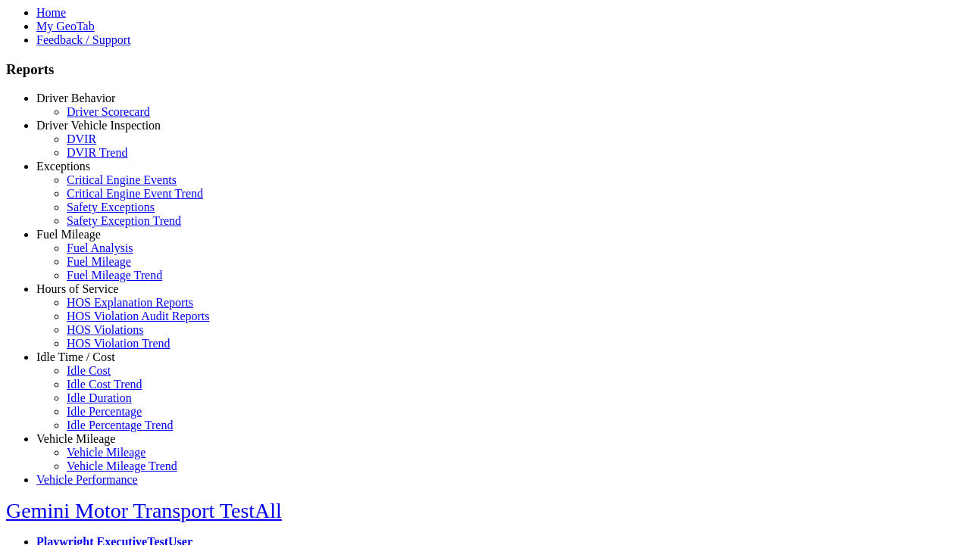  What do you see at coordinates (99, 398) in the screenshot?
I see `a: Idle Duration` at bounding box center [99, 398].